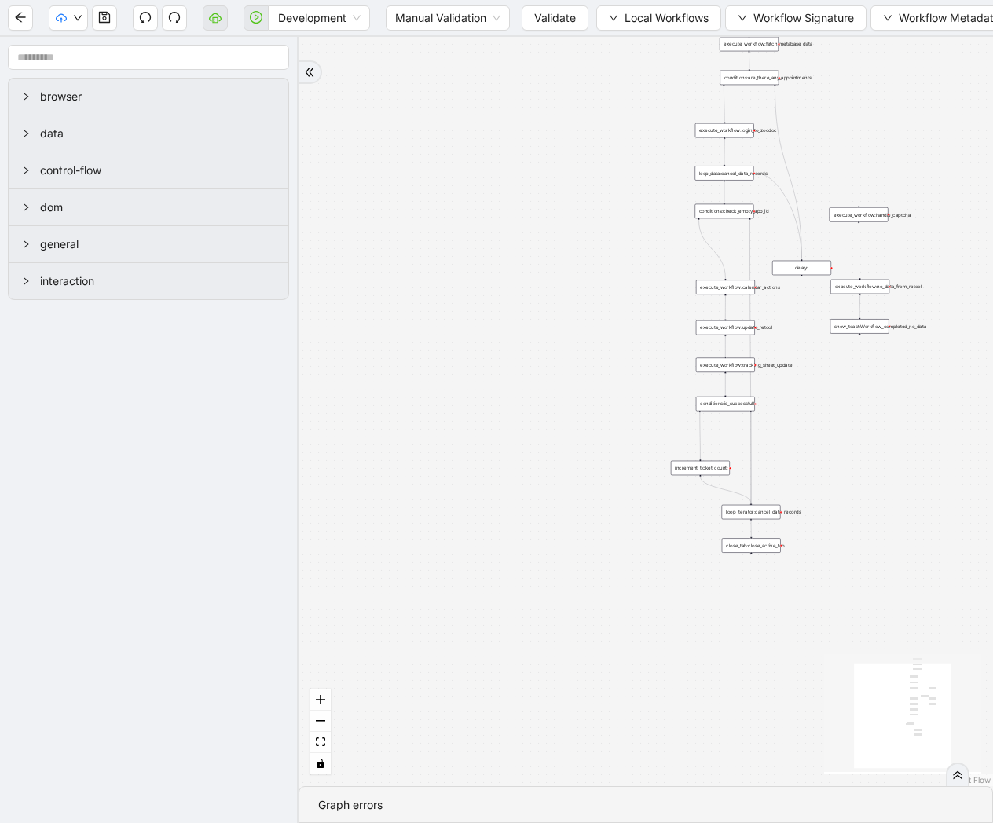 The height and width of the screenshot is (823, 993). Describe the element at coordinates (858, 214) in the screenshot. I see `div: execute_workflow:handle_captcha` at that location.